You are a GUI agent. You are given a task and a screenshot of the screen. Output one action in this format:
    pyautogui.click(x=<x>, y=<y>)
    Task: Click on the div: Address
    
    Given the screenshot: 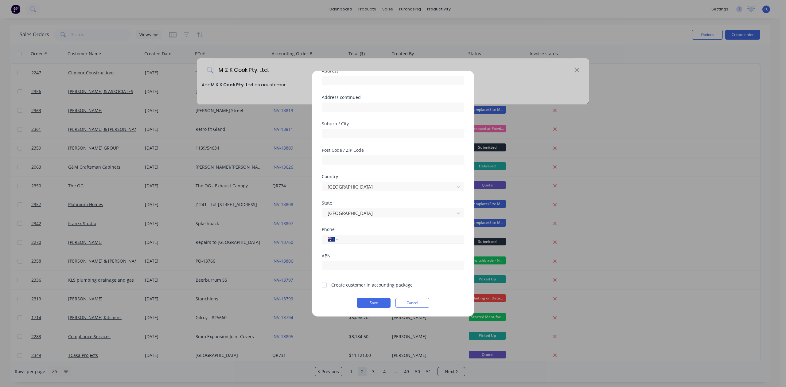 What is the action you would take?
    pyautogui.click(x=393, y=71)
    